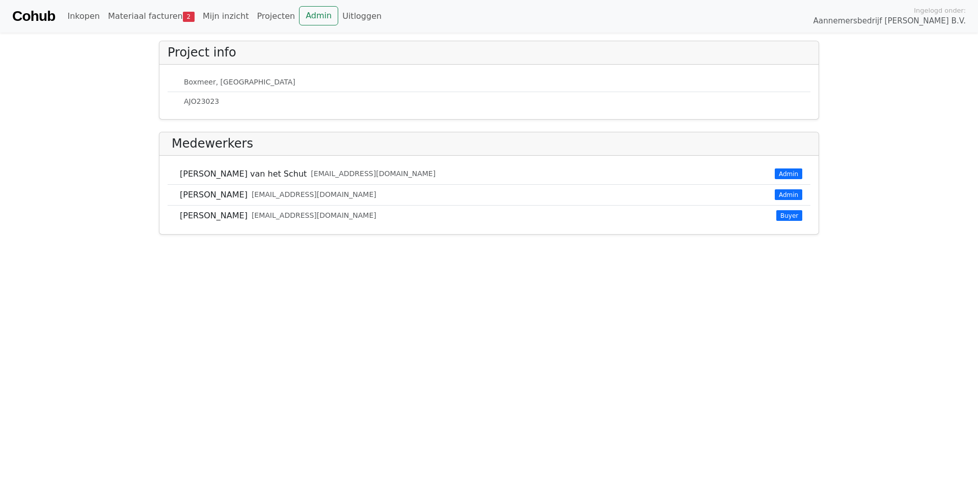 Image resolution: width=978 pixels, height=485 pixels. I want to click on span: 2, so click(188, 17).